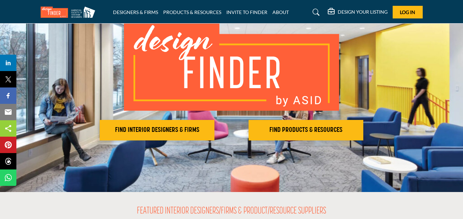 This screenshot has width=463, height=219. Describe the element at coordinates (70, 12) in the screenshot. I see `img: Site Logo` at that location.